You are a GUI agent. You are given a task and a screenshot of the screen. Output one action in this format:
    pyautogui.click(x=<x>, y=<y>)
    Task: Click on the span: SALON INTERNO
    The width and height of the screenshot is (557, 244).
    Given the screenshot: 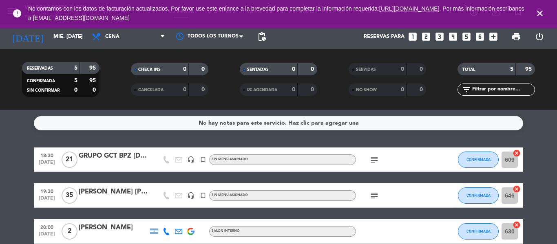 What is the action you would take?
    pyautogui.click(x=225, y=231)
    